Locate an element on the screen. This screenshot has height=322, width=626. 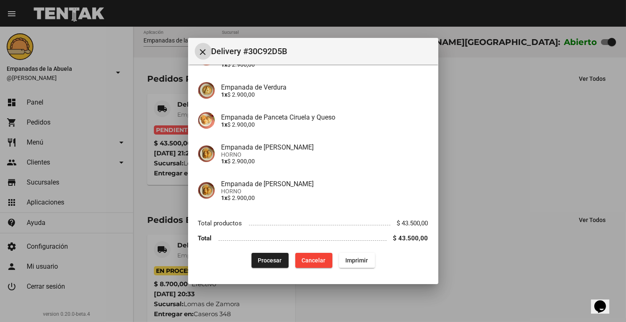
button: Procesar is located at coordinates (270, 261).